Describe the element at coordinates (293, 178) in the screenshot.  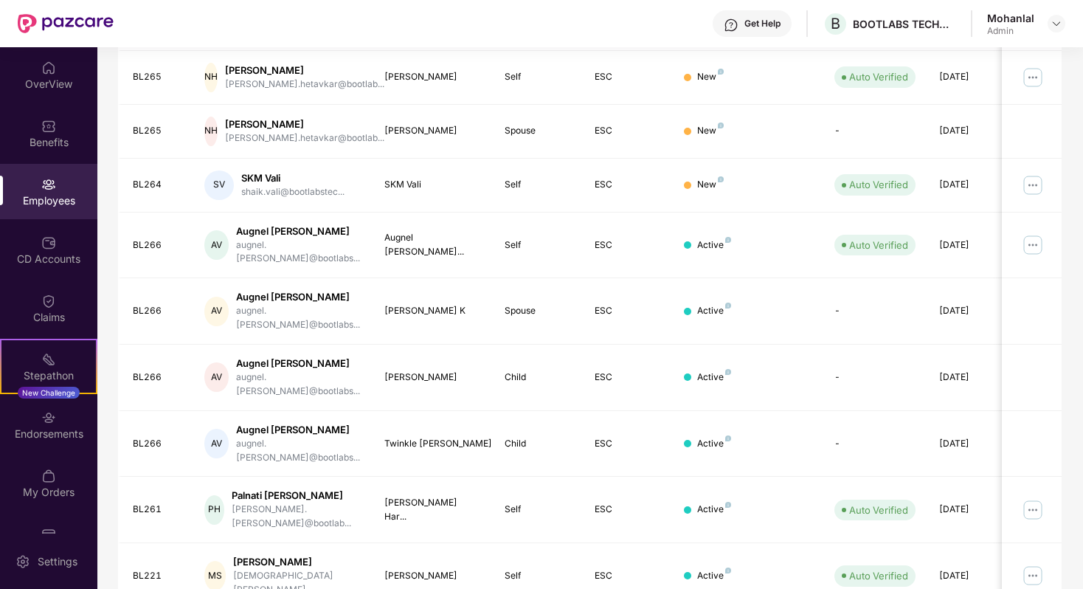
I see `div: SKM Vali` at that location.